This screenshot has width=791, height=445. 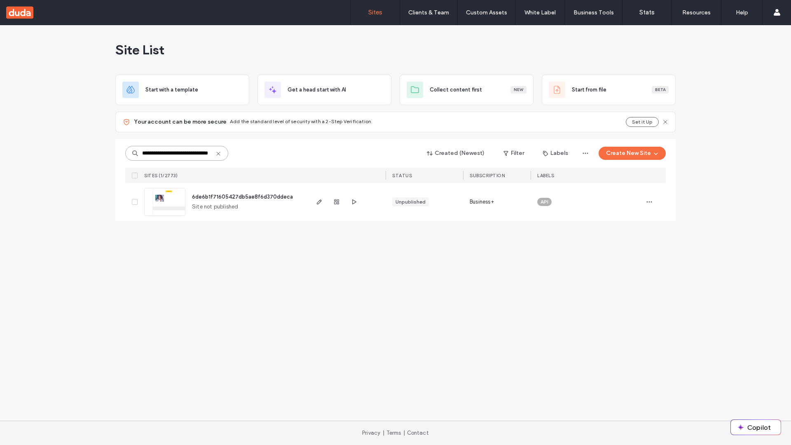 What do you see at coordinates (182, 90) in the screenshot?
I see `div: Start with a template` at bounding box center [182, 90].